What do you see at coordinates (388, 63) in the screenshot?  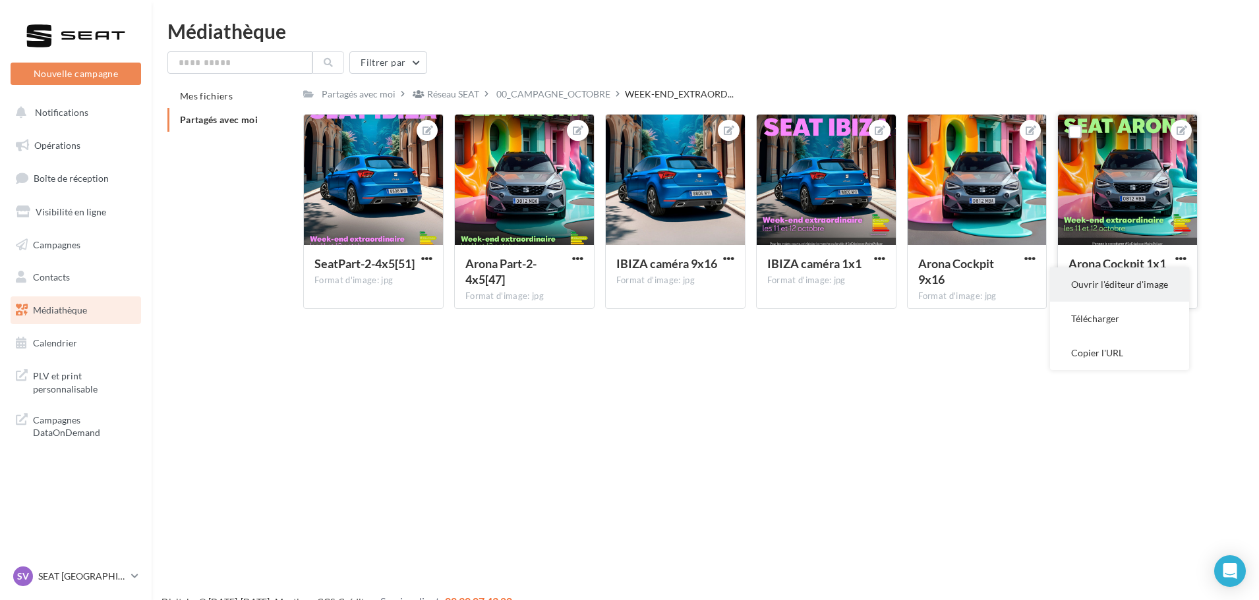 I see `button: Filtrer par` at bounding box center [388, 63].